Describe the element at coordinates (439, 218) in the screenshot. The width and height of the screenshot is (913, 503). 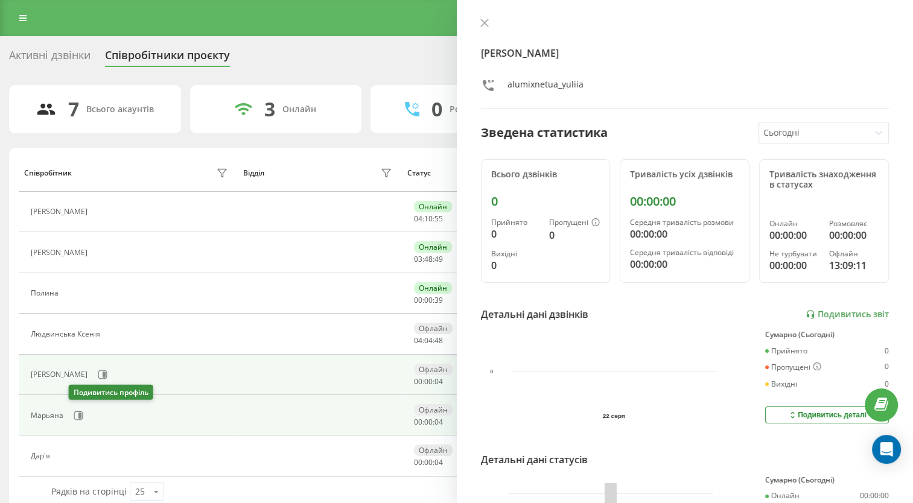
I see `span: 55` at that location.